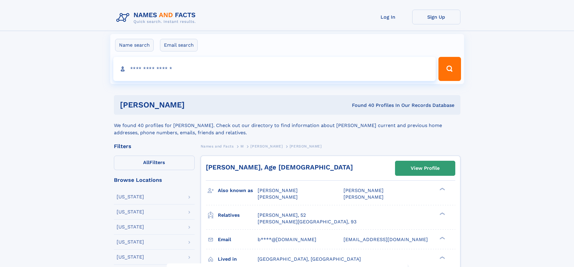 The height and width of the screenshot is (267, 574). Describe the element at coordinates (242, 146) in the screenshot. I see `a: M` at that location.